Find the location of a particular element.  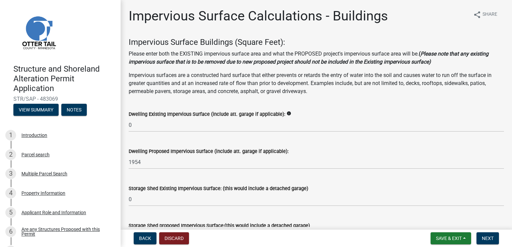

label: Dwelling Proposed Impervious Surface (include att. garage if applicable): is located at coordinates (208, 152).